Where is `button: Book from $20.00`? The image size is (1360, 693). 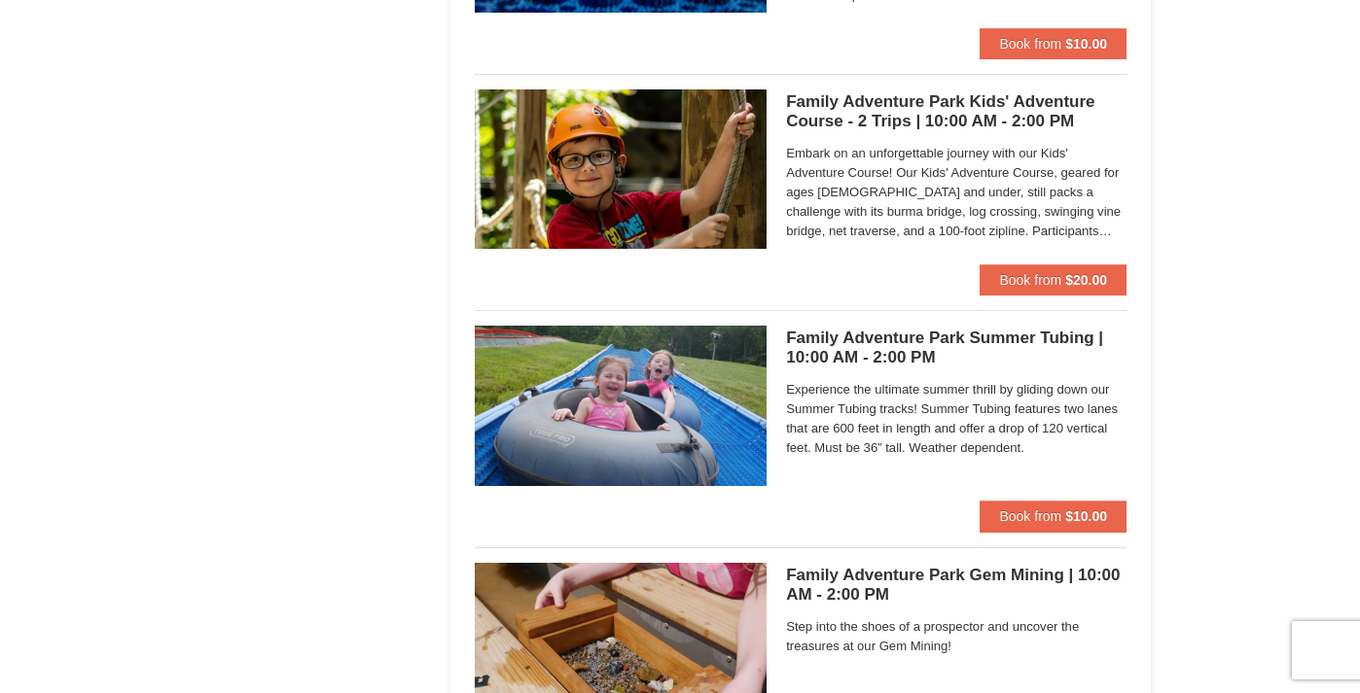 button: Book from $20.00 is located at coordinates (1052, 280).